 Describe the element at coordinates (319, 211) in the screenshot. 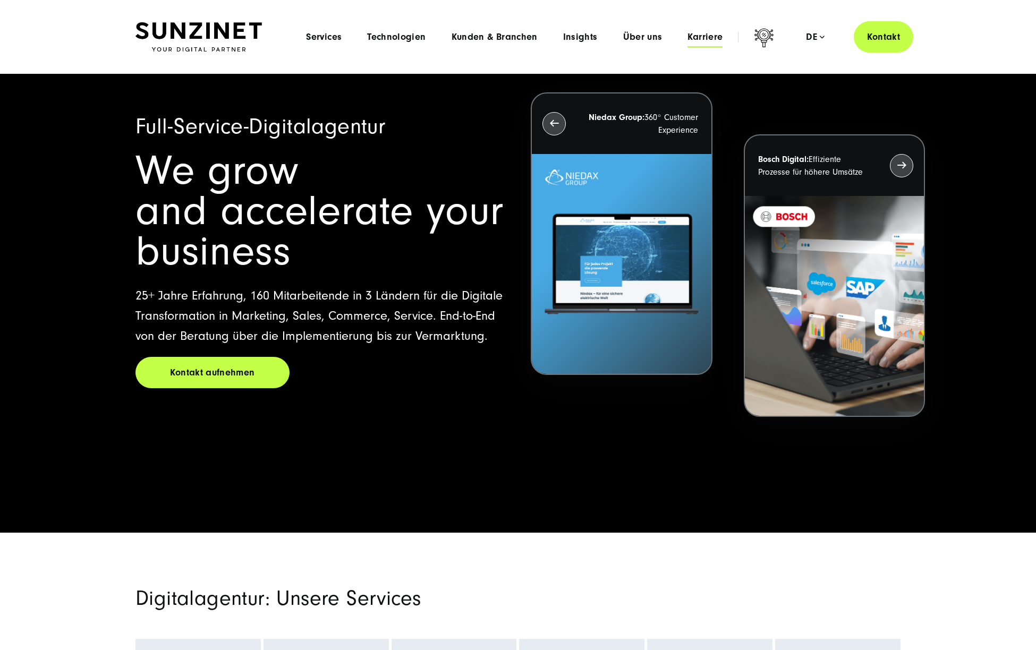

I see `span: We grow and accelerate your business` at that location.